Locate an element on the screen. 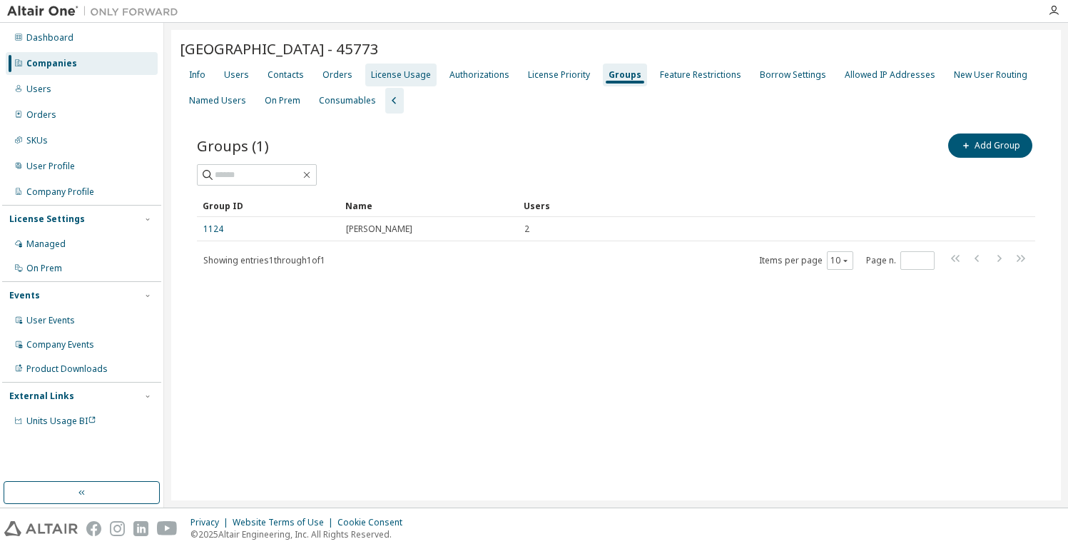 The width and height of the screenshot is (1068, 549). div: Product Downloads is located at coordinates (67, 369).